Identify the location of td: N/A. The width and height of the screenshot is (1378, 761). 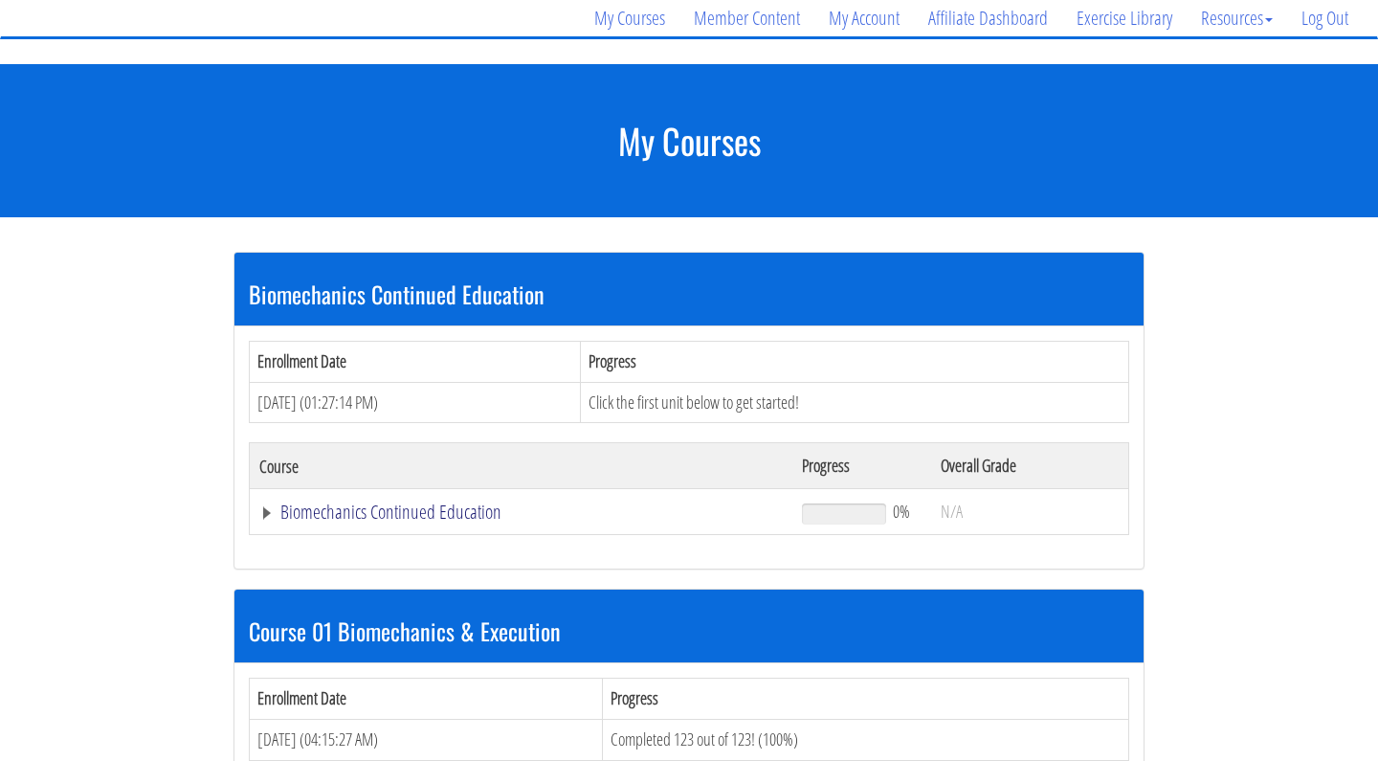
(1030, 512).